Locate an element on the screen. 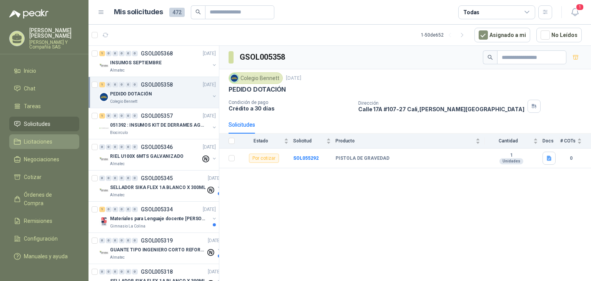 This screenshot has width=591, height=281. a: Negociaciones is located at coordinates (44, 159).